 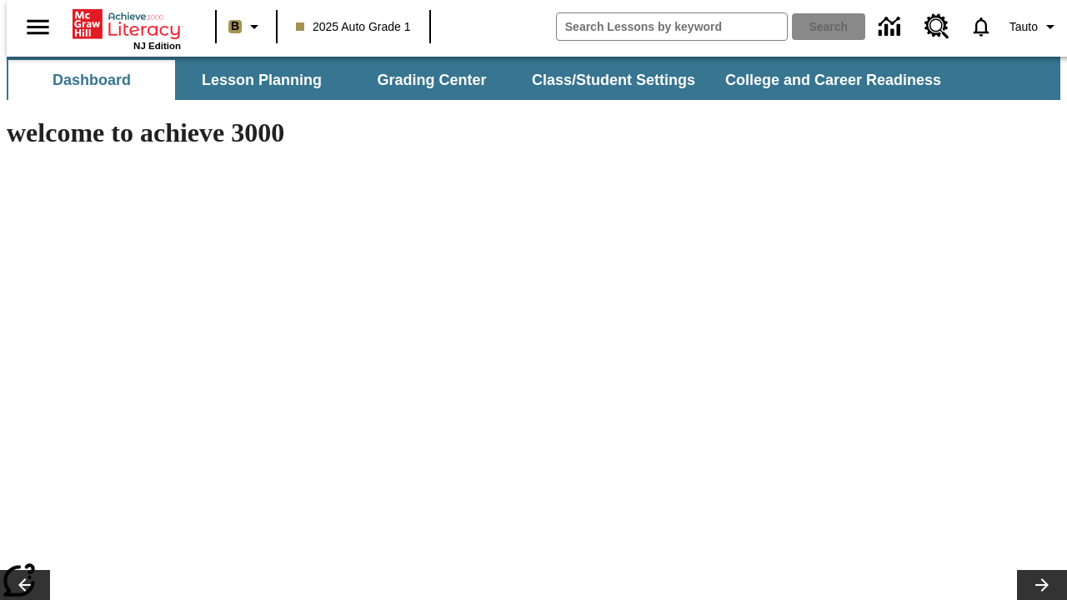 What do you see at coordinates (1042, 585) in the screenshot?
I see `button: Lesson carousel, Next` at bounding box center [1042, 585].